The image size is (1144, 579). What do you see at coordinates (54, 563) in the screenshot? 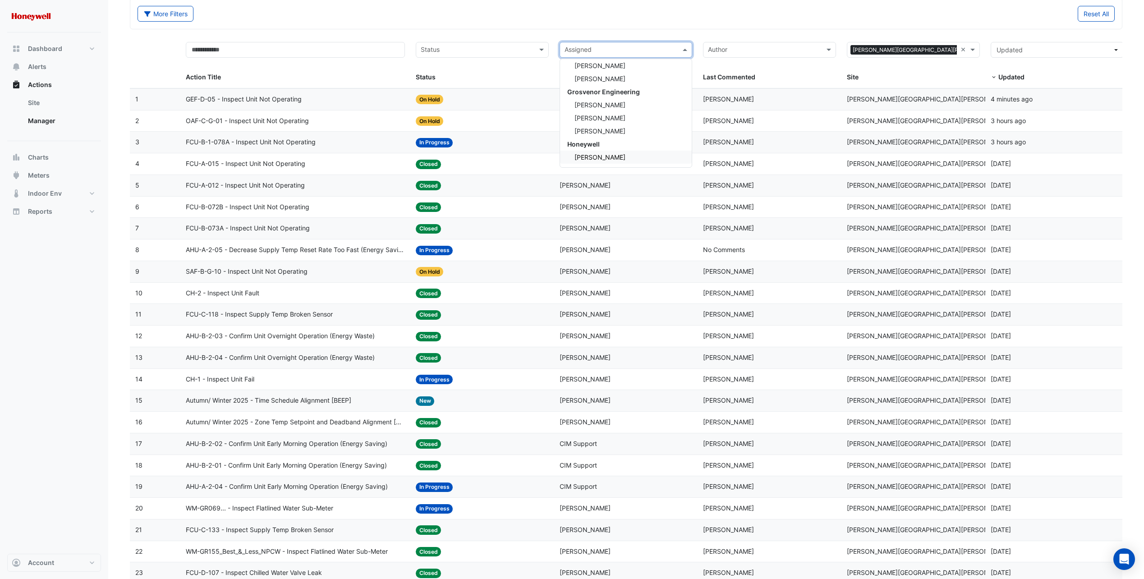
I see `button: Account` at bounding box center [54, 563].